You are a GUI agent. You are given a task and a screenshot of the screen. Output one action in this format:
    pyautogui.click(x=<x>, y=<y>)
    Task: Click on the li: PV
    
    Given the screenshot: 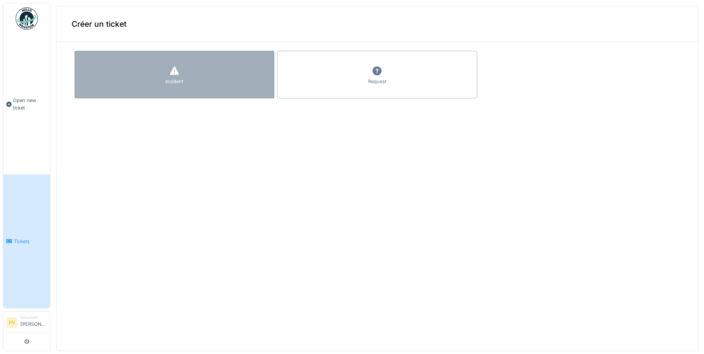 What is the action you would take?
    pyautogui.click(x=12, y=323)
    